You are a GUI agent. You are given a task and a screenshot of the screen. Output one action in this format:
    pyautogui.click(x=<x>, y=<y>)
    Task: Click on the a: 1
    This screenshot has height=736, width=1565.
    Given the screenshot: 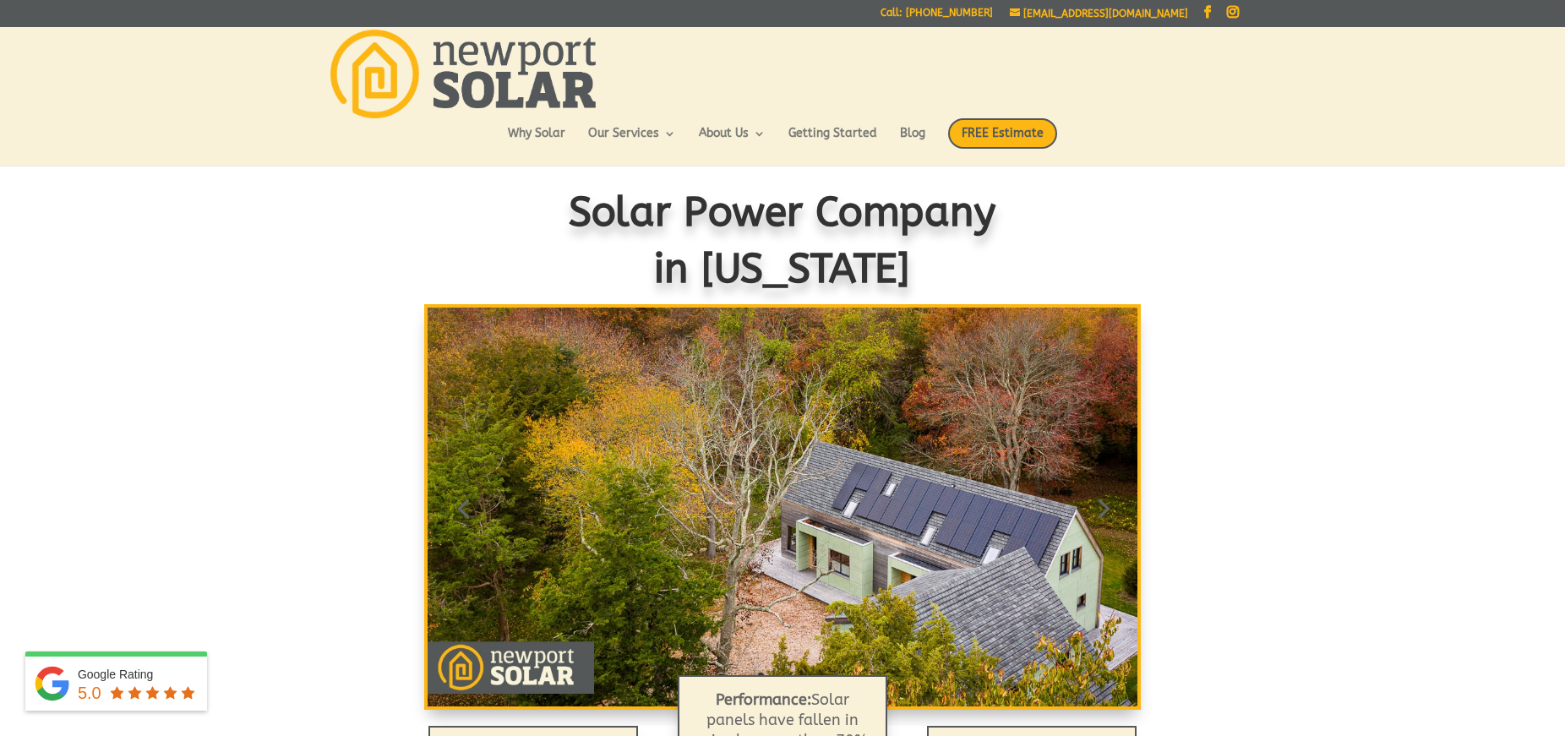 What is the action you would take?
    pyautogui.click(x=761, y=675)
    